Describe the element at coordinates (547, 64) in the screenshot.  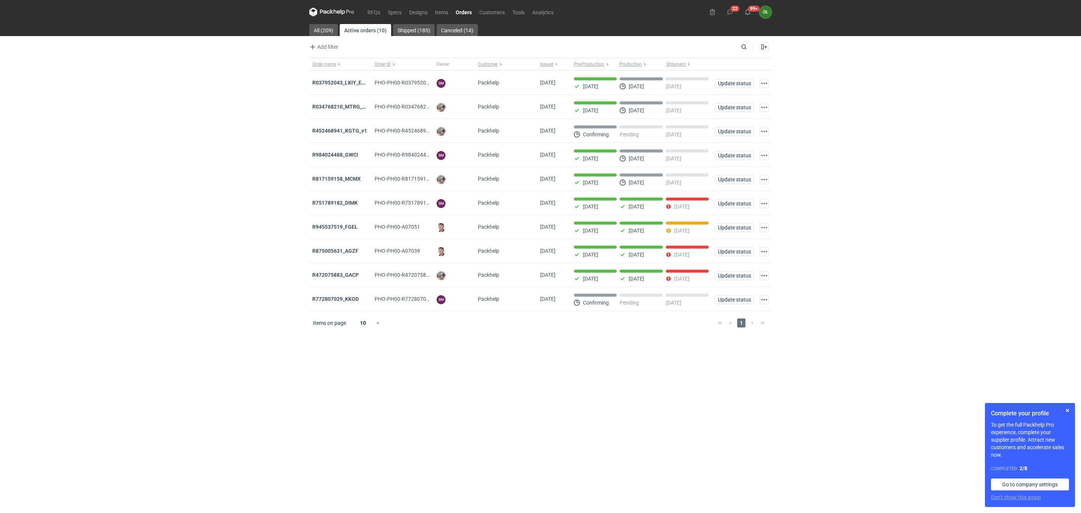
I see `span: Issued` at that location.